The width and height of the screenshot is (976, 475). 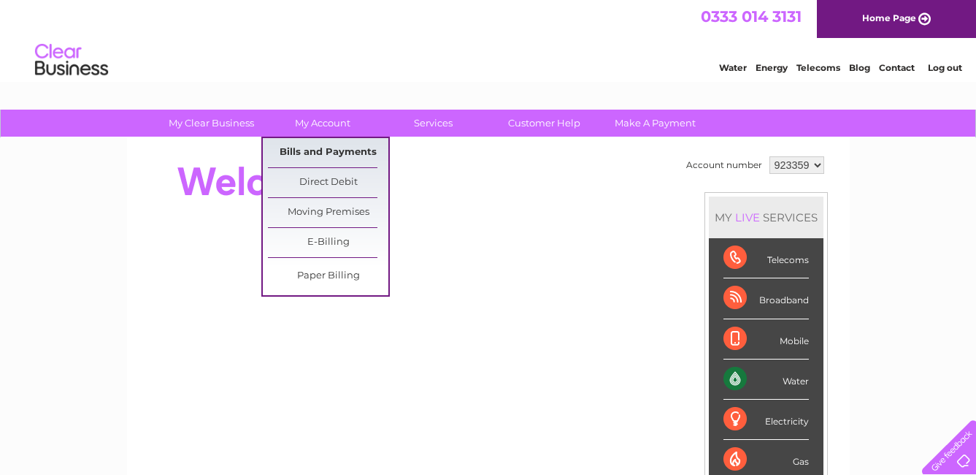 I want to click on a: E-Billing, so click(x=328, y=242).